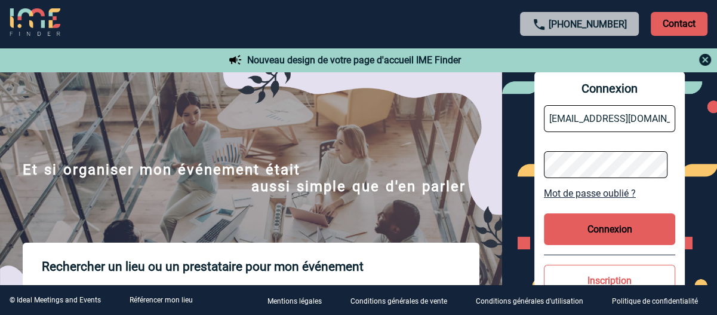 The width and height of the screenshot is (717, 315). What do you see at coordinates (660, 300) in the screenshot?
I see `a: Politique de confidentialité` at bounding box center [660, 300].